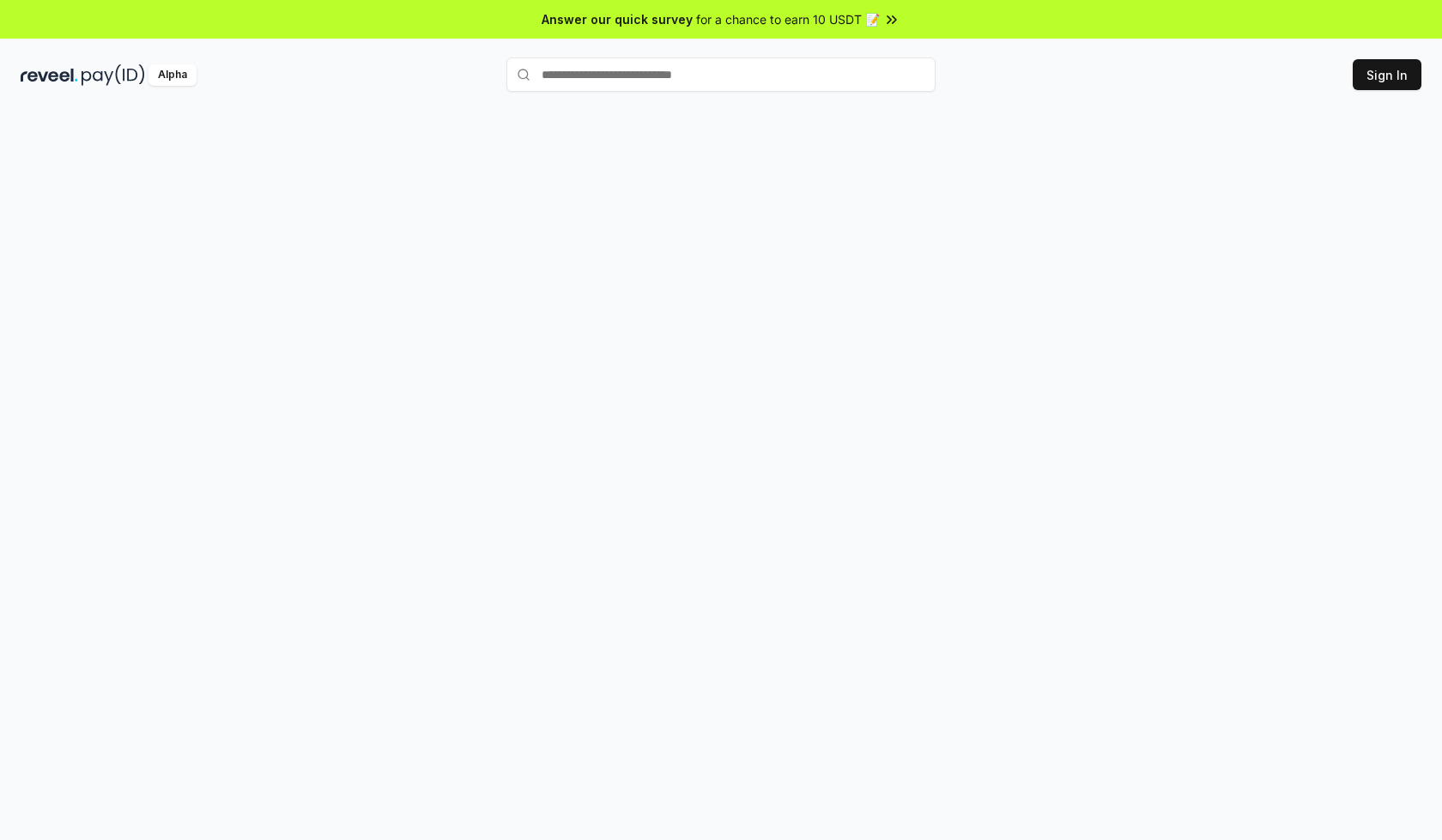  What do you see at coordinates (787, 19) in the screenshot?
I see `span: for a chance to earn 10 USDT 📝` at bounding box center [787, 19].